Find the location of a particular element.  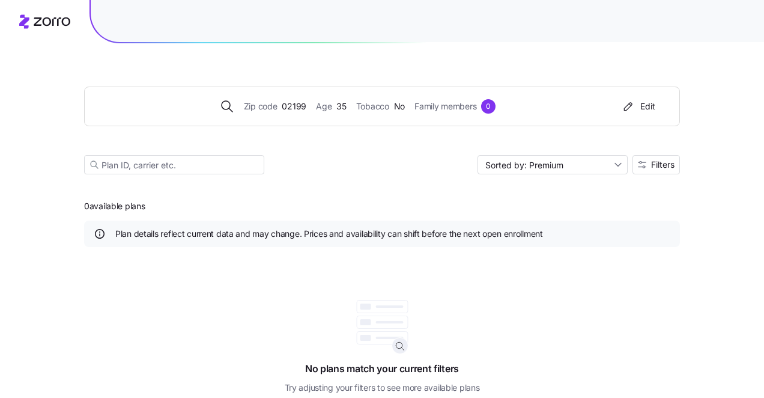

span: 0 available plans is located at coordinates (115, 206).